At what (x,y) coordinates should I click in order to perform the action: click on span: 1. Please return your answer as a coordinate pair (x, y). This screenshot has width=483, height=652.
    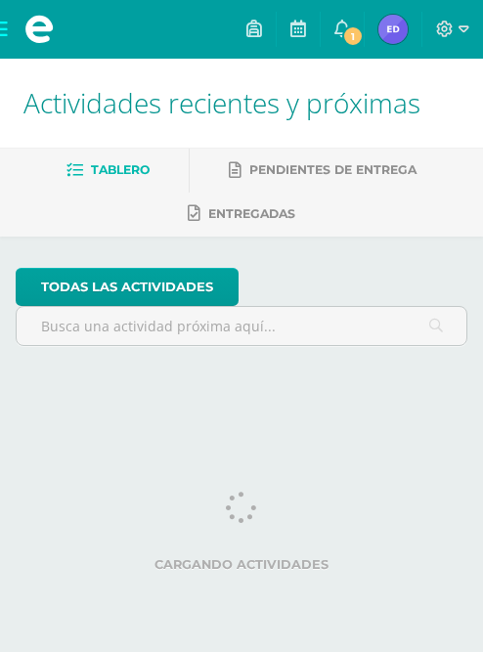
    Looking at the image, I should click on (353, 36).